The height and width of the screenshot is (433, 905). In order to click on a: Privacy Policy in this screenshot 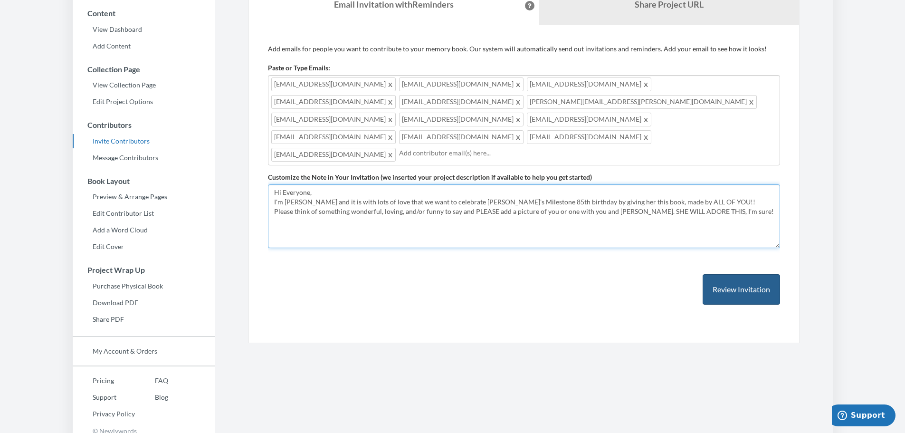, I will do `click(104, 414)`.